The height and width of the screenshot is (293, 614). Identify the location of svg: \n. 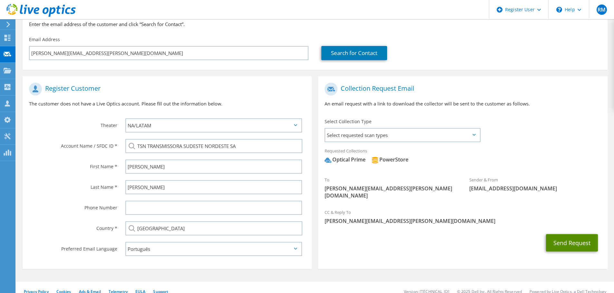
(559, 10).